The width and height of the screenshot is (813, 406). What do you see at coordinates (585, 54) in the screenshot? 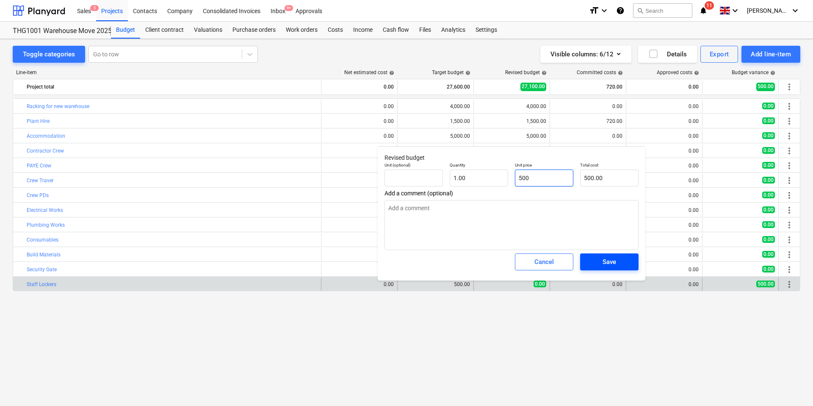
I see `div: Visible columns : 6/12` at bounding box center [585, 54].